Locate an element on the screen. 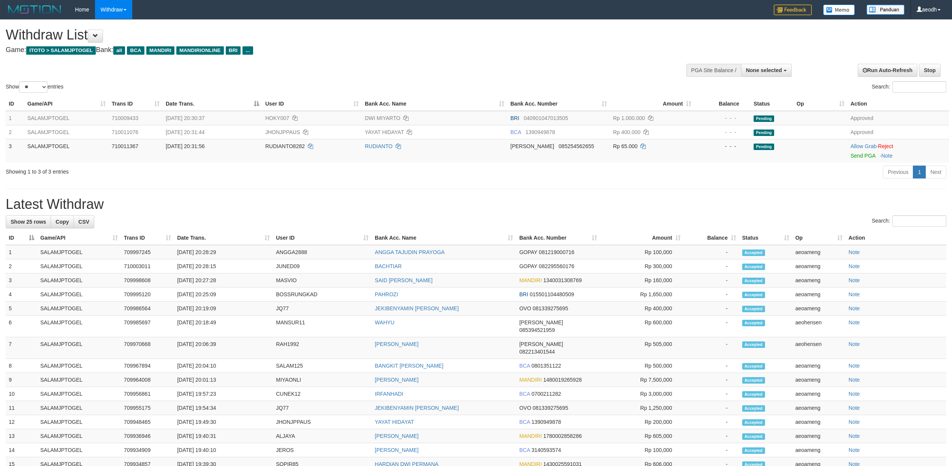 The width and height of the screenshot is (952, 466). a: 1 is located at coordinates (919, 172).